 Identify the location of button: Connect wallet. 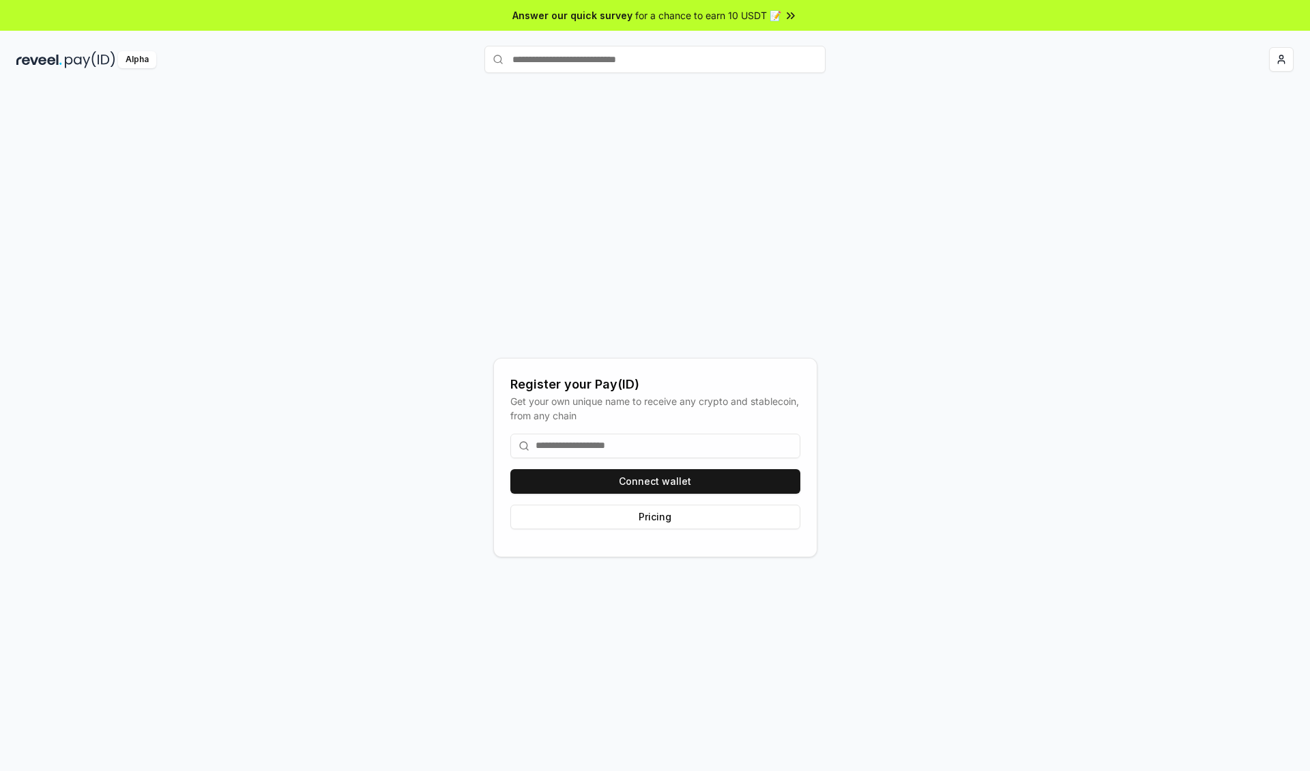
(655, 481).